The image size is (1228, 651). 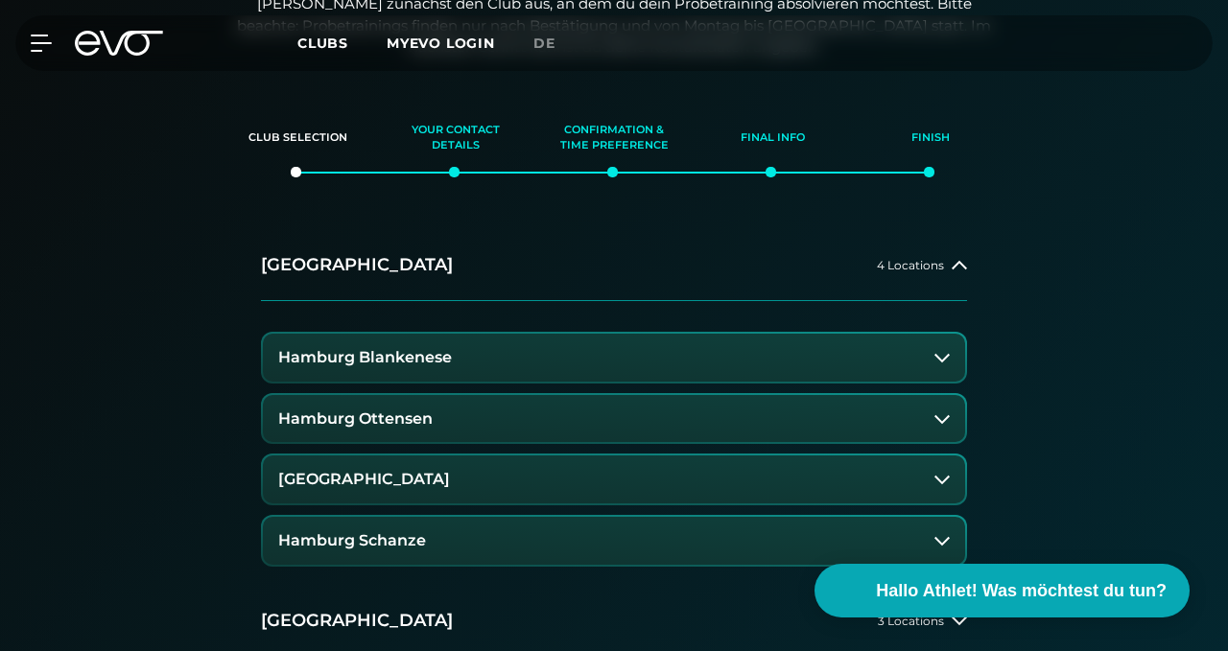 I want to click on span: Hallo Athlet! Was möchtest du tun?, so click(x=1021, y=591).